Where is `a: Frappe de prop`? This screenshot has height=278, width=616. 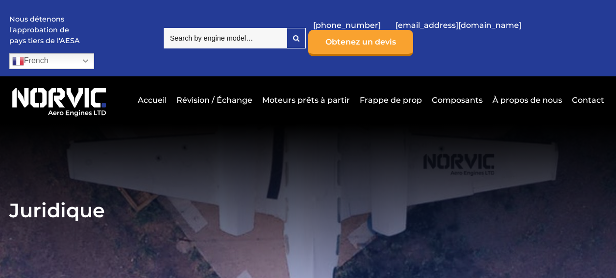
a: Frappe de prop is located at coordinates (390, 100).